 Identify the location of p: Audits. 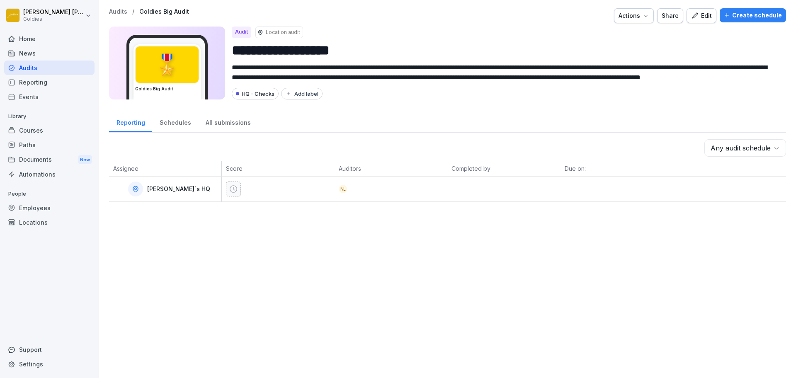
(118, 12).